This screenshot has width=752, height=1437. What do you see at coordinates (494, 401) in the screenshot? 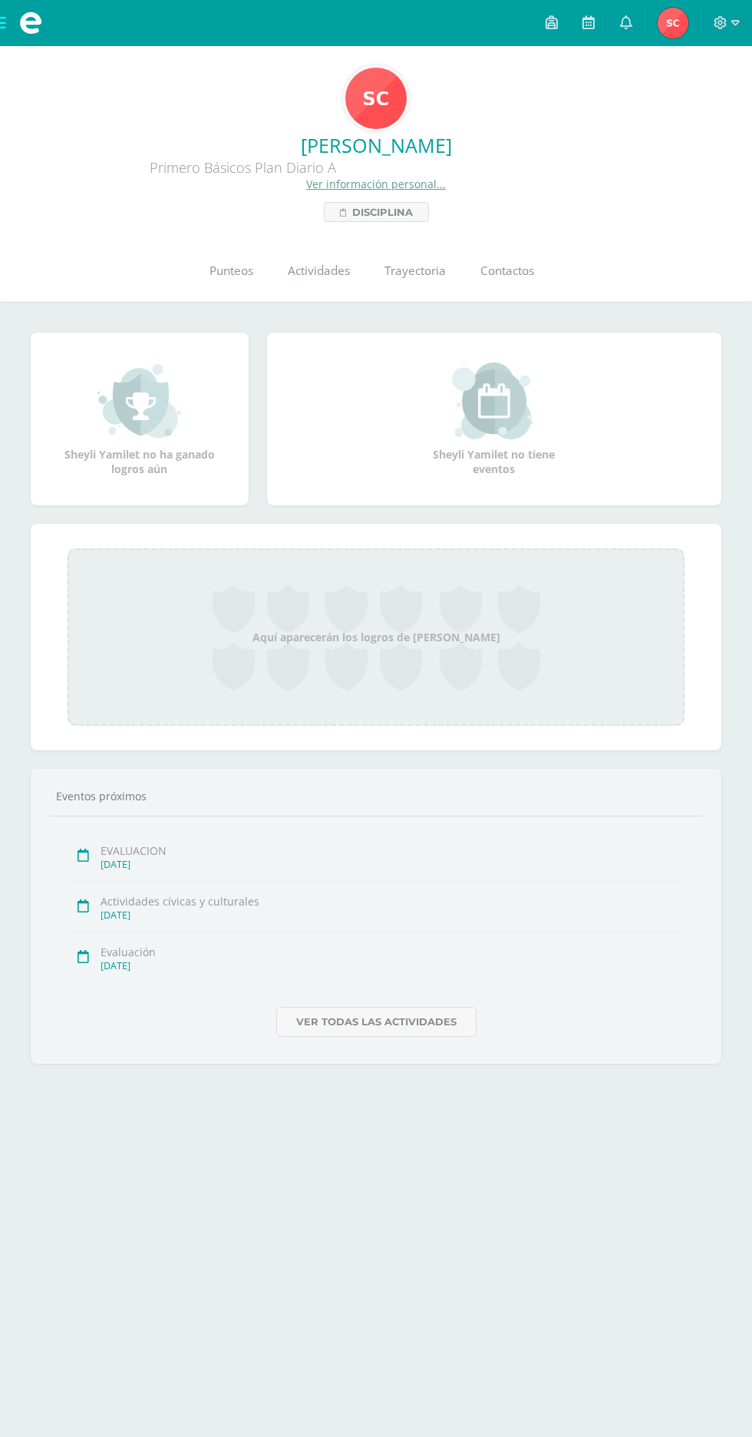
I see `img: event_small.png` at bounding box center [494, 401].